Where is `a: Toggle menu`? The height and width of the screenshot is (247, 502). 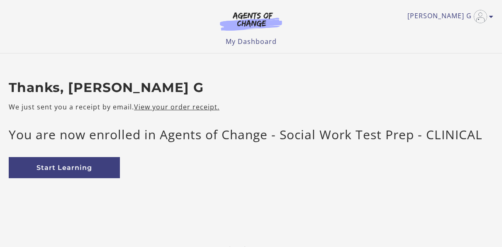
a: Toggle menu is located at coordinates (448, 17).